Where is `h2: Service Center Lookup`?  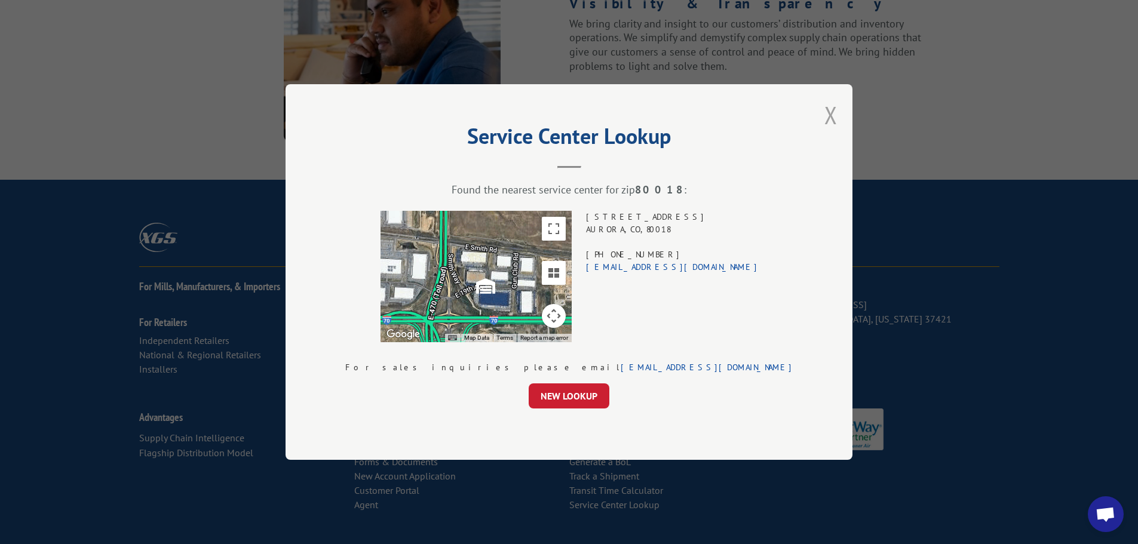 h2: Service Center Lookup is located at coordinates (568, 139).